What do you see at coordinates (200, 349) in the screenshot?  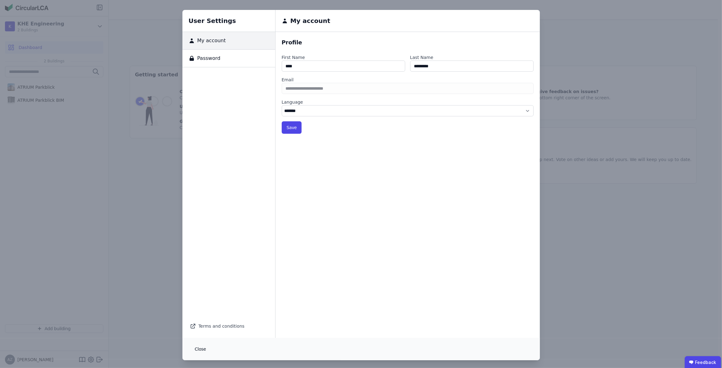 I see `button: Close` at bounding box center [200, 349].